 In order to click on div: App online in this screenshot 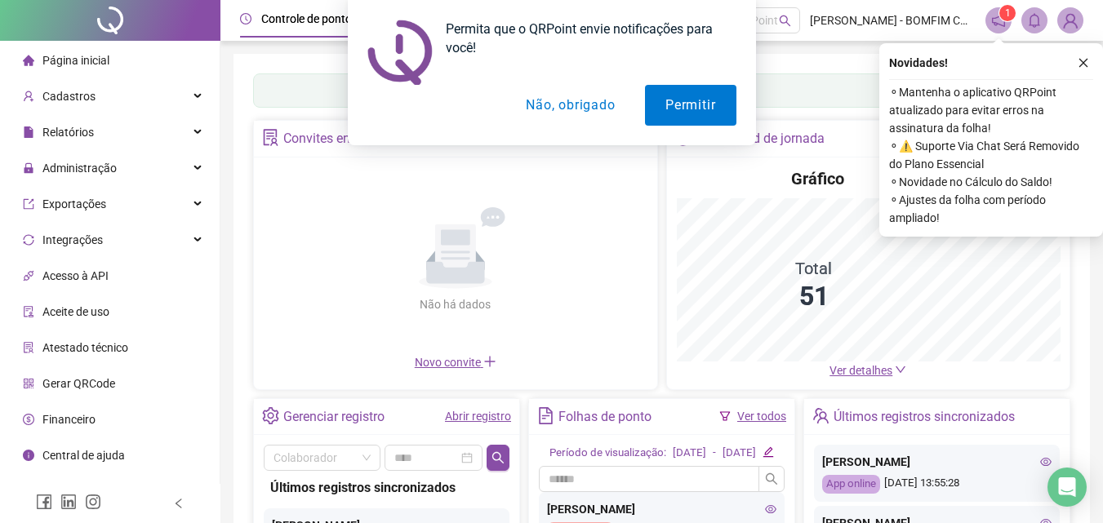, I will do `click(851, 484)`.